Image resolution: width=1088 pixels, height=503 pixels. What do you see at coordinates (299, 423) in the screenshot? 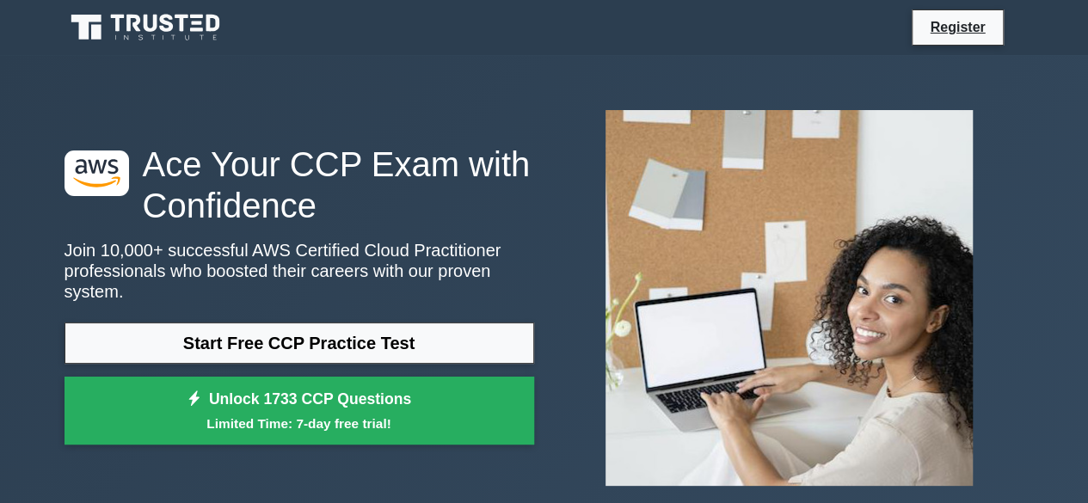
I see `small: Limited Time: 7-day free trial!` at bounding box center [299, 423].